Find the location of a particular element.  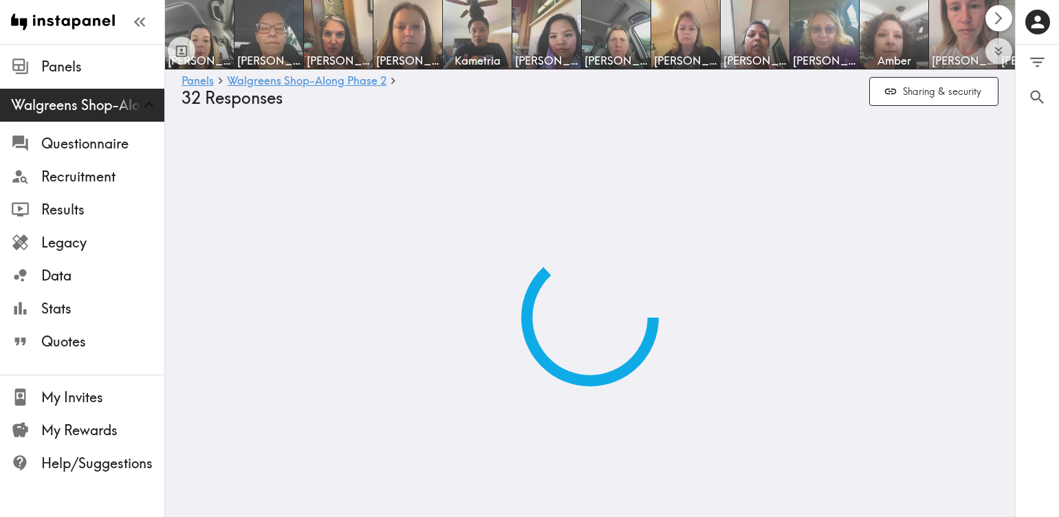

div: Walgreens Shop-Along Phase 2 is located at coordinates (87, 105).